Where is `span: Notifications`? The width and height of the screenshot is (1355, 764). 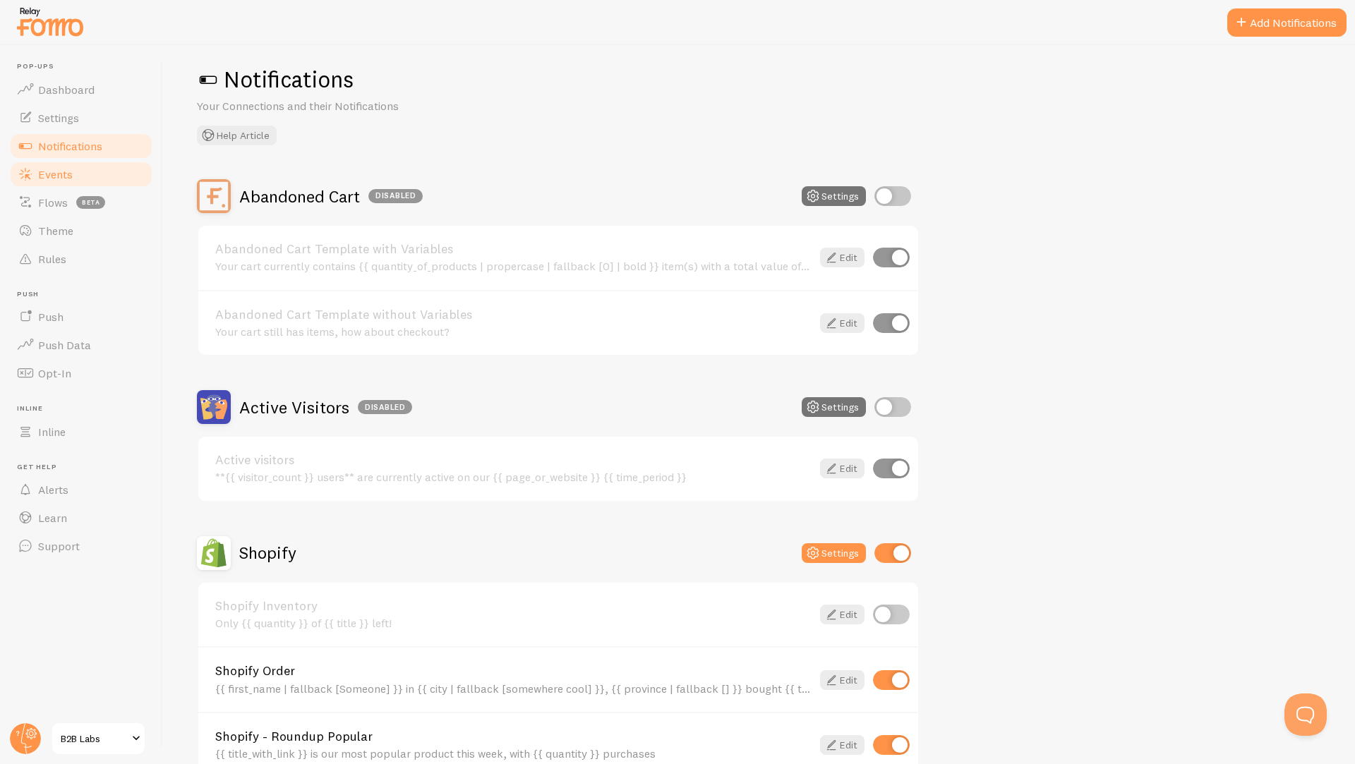 span: Notifications is located at coordinates (70, 146).